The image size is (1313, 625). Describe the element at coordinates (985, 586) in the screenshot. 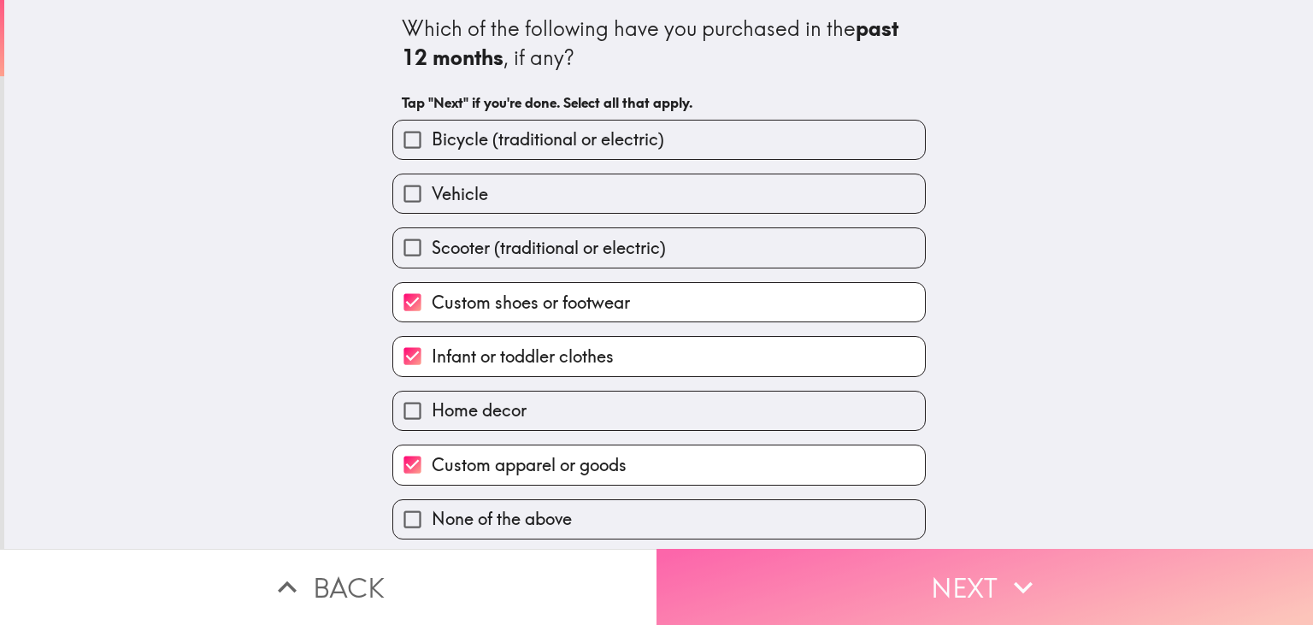

I see `button: Next` at that location.